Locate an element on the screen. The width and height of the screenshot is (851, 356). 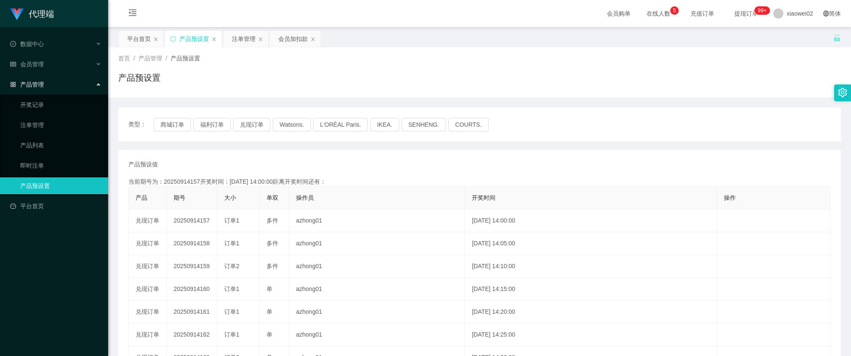
span: 产品预设值 is located at coordinates (143, 164).